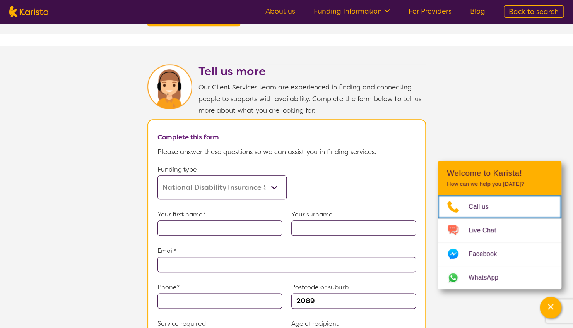 The height and width of the screenshot is (328, 573). Describe the element at coordinates (354, 214) in the screenshot. I see `p: Your surname` at that location.